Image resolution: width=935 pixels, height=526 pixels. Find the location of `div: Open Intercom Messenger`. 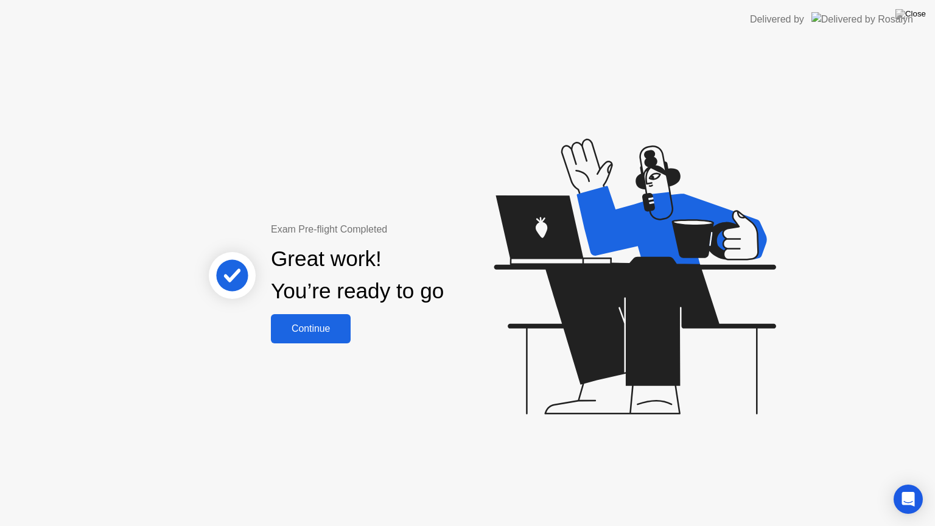

div: Open Intercom Messenger is located at coordinates (909, 499).